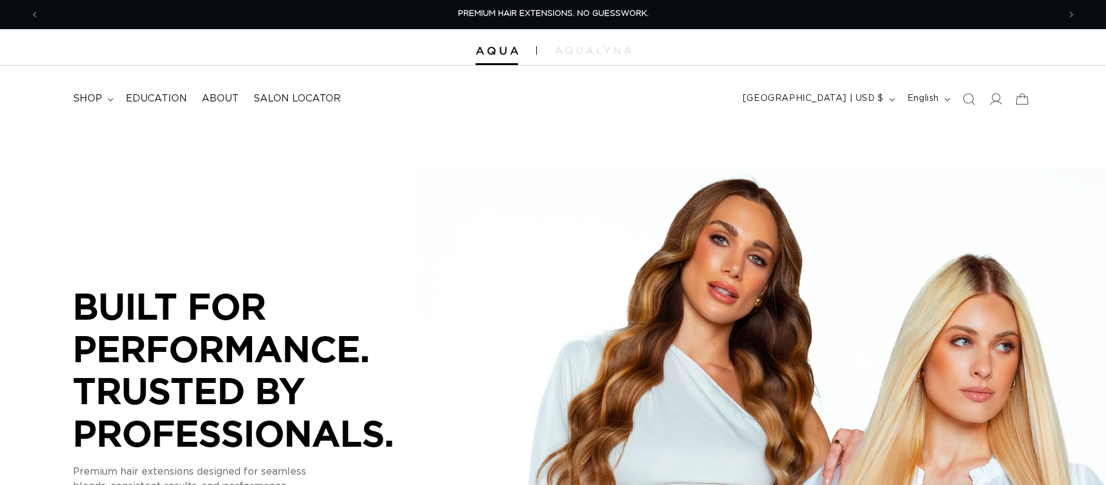 Image resolution: width=1106 pixels, height=485 pixels. What do you see at coordinates (593, 50) in the screenshot?
I see `img: aqualyna.com` at bounding box center [593, 50].